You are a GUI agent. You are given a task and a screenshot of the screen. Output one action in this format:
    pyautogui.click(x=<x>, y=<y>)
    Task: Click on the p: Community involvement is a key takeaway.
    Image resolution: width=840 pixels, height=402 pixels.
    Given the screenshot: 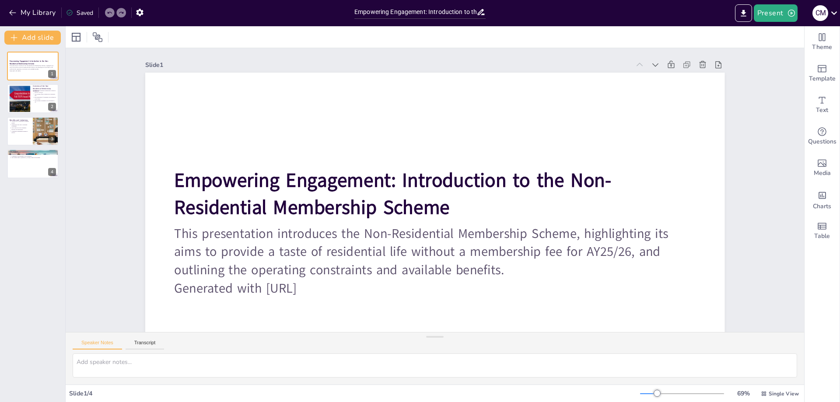 What is the action you would take?
    pyautogui.click(x=34, y=156)
    